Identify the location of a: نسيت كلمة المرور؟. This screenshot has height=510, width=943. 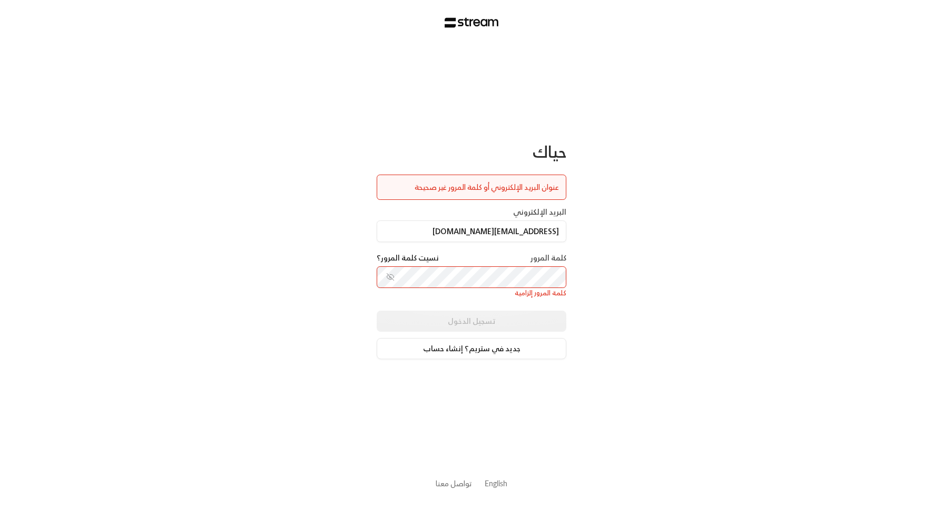
(408, 258).